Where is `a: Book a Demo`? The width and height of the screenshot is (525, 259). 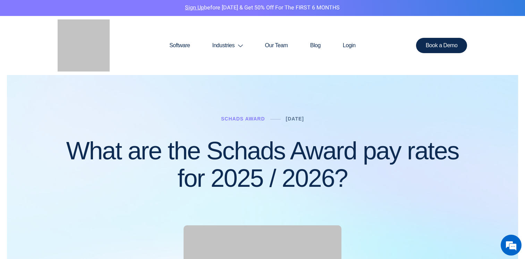
a: Book a Demo is located at coordinates (442, 45).